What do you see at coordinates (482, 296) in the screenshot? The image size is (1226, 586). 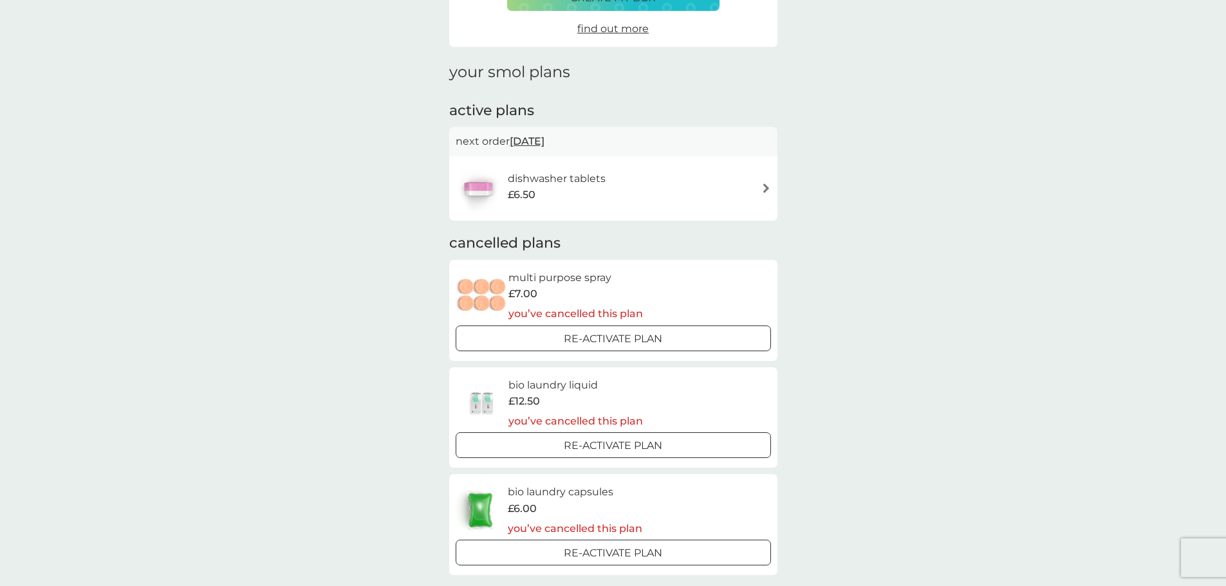 I see `img: multi purpose spray` at bounding box center [482, 296].